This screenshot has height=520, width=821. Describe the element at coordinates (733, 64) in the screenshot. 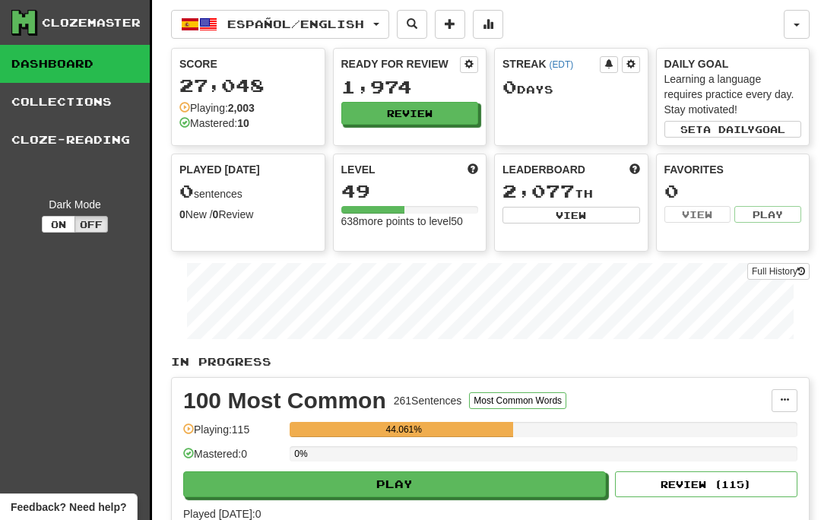

I see `div: Daily Goal` at that location.